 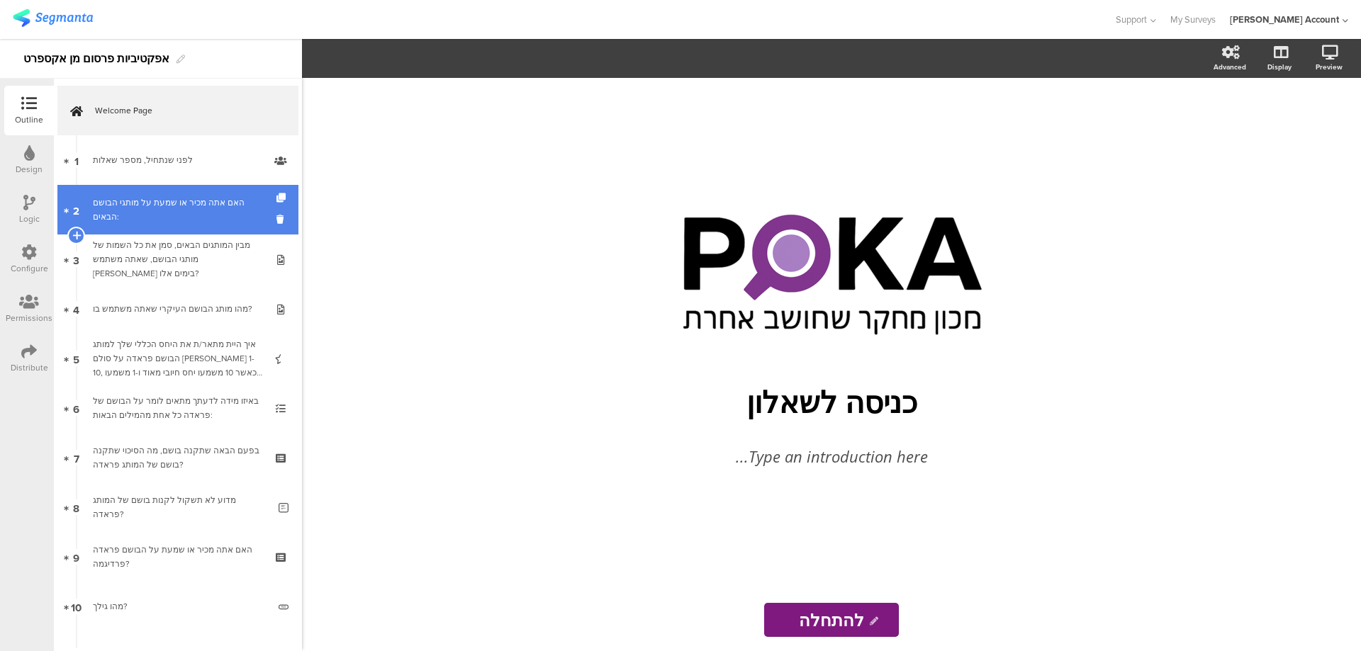 I want to click on span: 8, so click(x=76, y=507).